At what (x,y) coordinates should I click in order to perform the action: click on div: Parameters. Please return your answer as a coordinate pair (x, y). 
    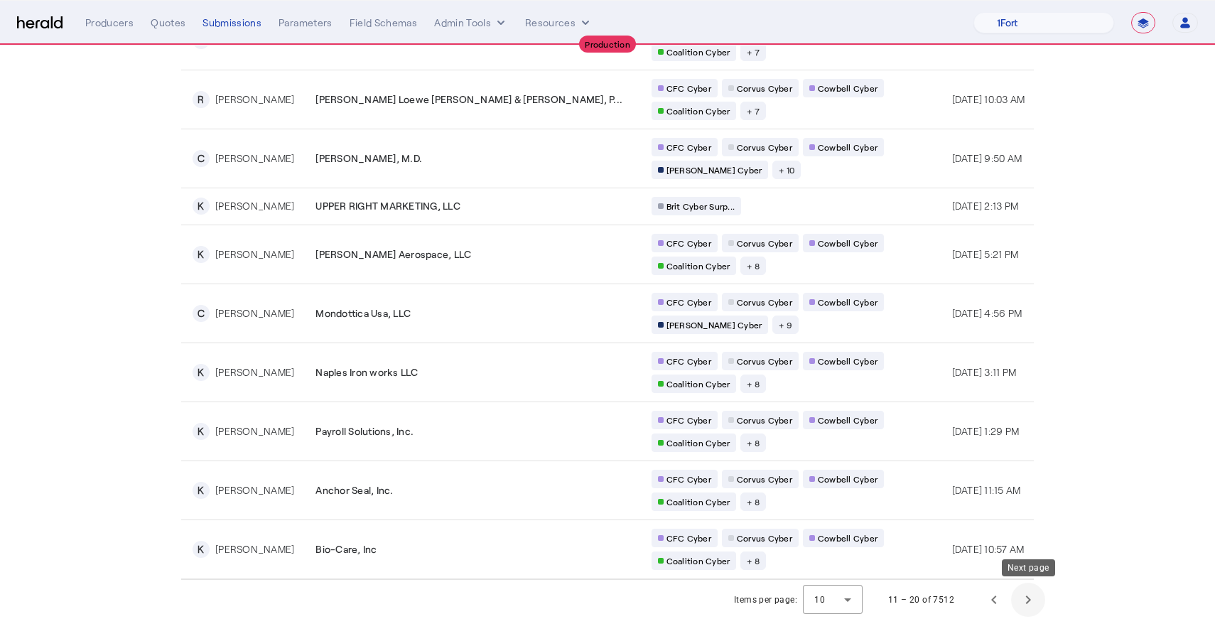
    Looking at the image, I should click on (305, 23).